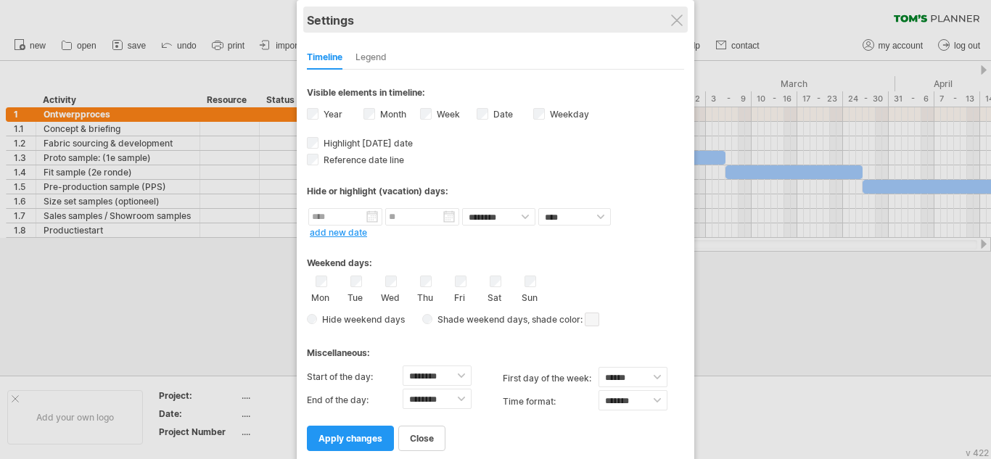  I want to click on label: Tue, so click(355, 296).